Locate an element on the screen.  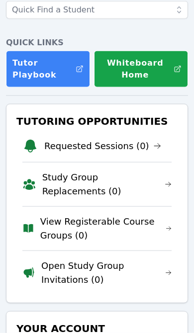
a: View Registerable Course Groups (0) is located at coordinates (106, 229).